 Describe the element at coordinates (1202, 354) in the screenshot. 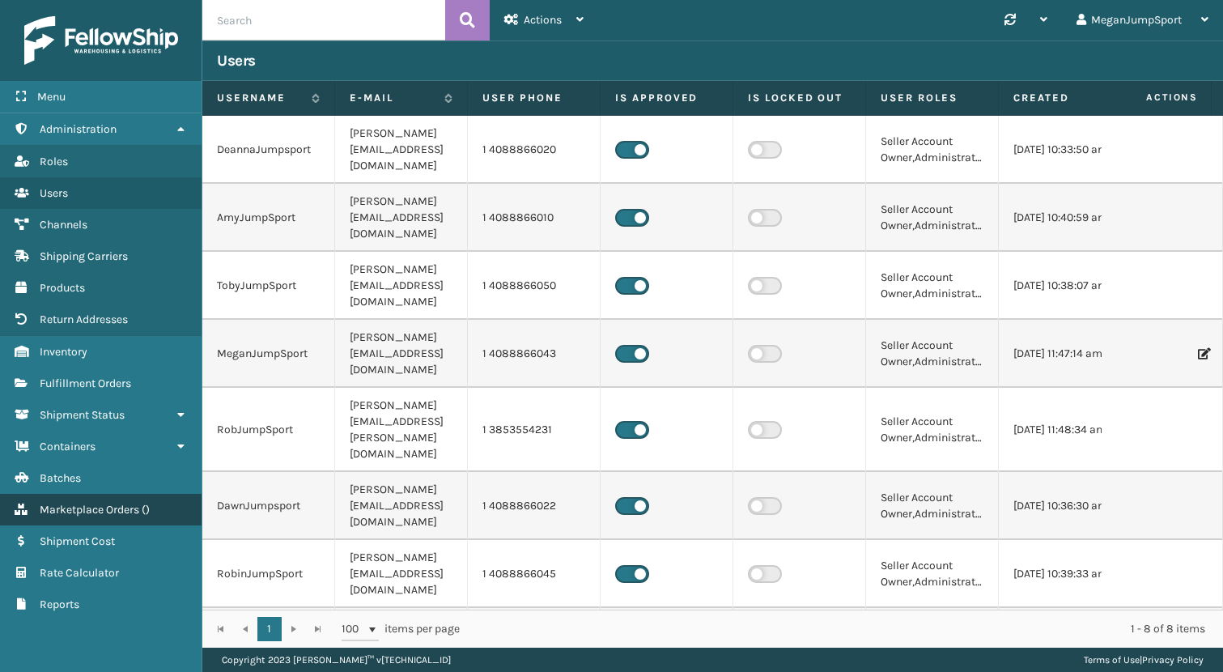

I see `i: Edit` at that location.